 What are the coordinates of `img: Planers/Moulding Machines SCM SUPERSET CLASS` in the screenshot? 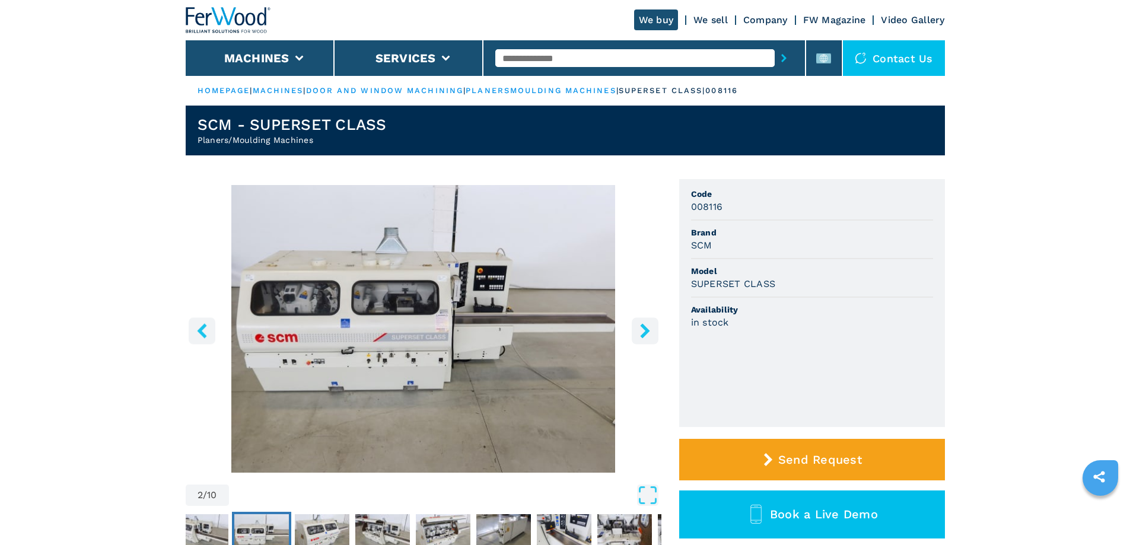 It's located at (424, 329).